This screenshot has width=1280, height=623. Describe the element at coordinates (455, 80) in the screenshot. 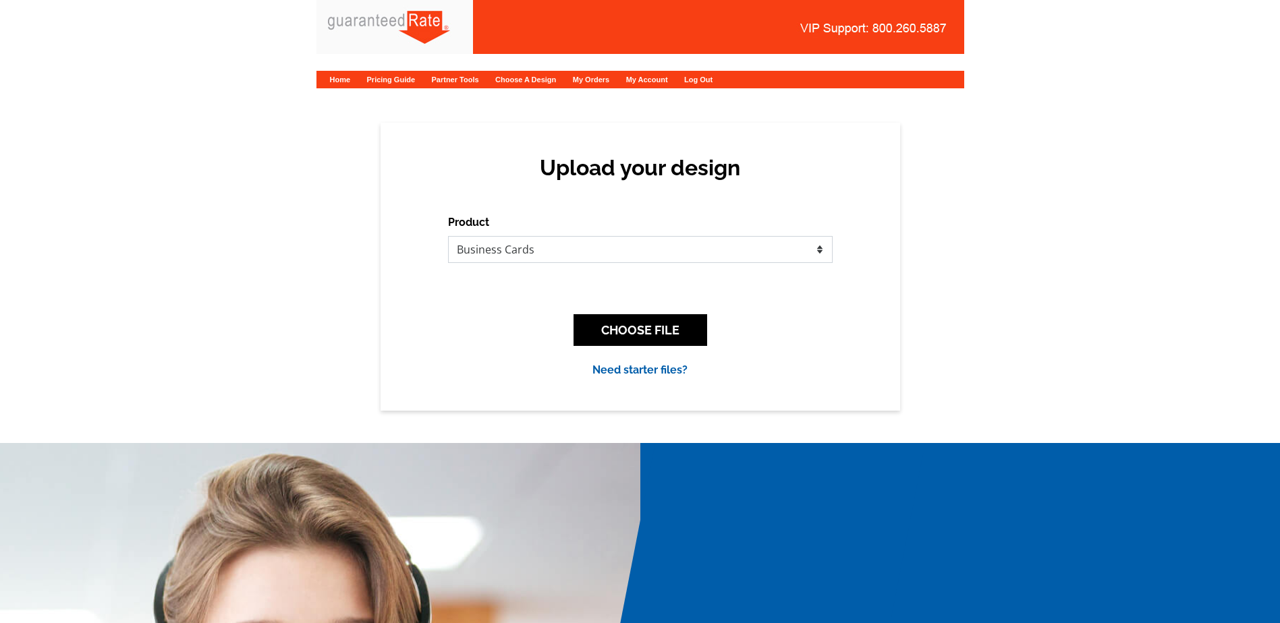

I see `a: Partner Tools` at that location.